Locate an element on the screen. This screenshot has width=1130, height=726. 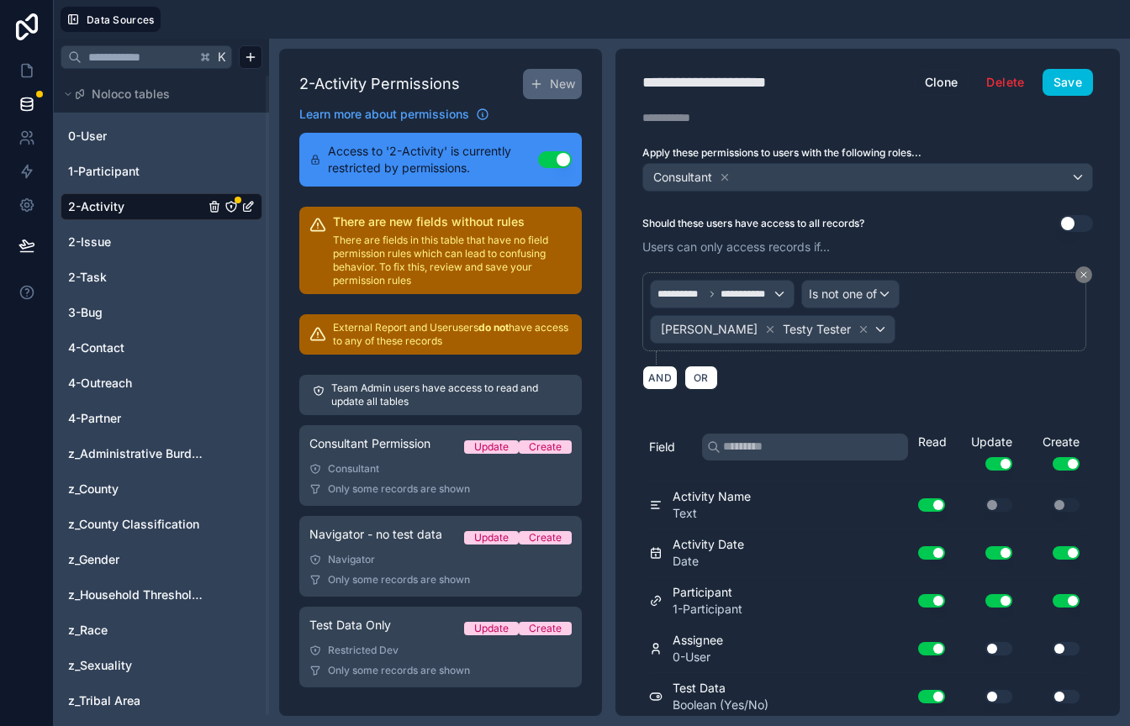
span: z_County Classification is located at coordinates (134, 525).